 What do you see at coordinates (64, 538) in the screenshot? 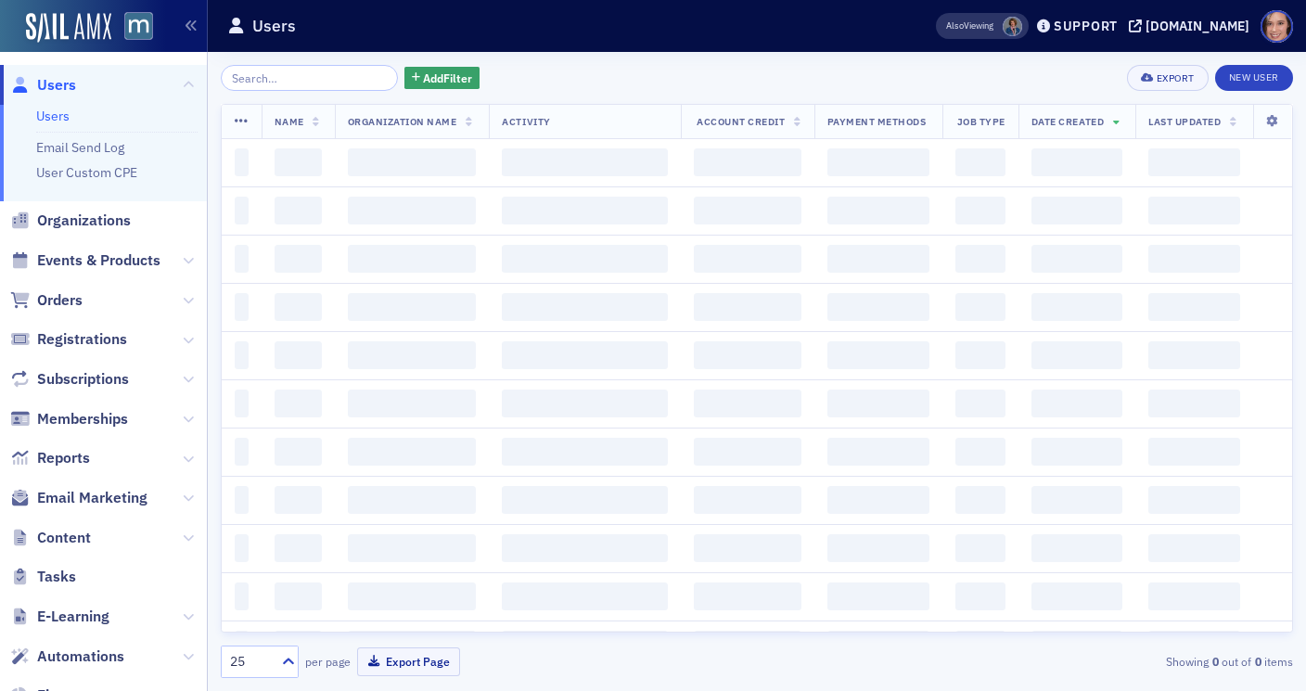
I see `span: Content` at bounding box center [64, 538].